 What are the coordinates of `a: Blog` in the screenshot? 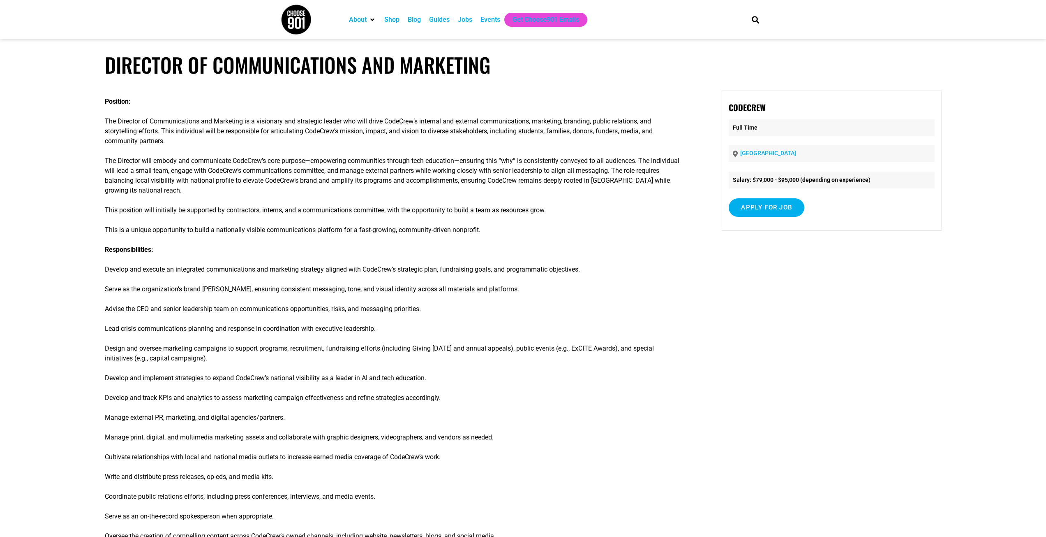 It's located at (414, 20).